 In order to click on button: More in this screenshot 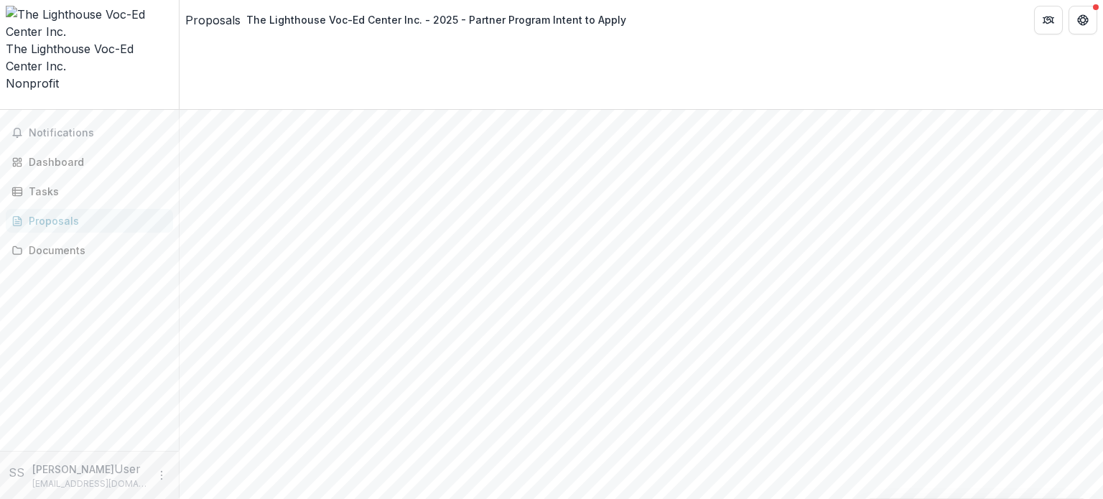, I will do `click(162, 475)`.